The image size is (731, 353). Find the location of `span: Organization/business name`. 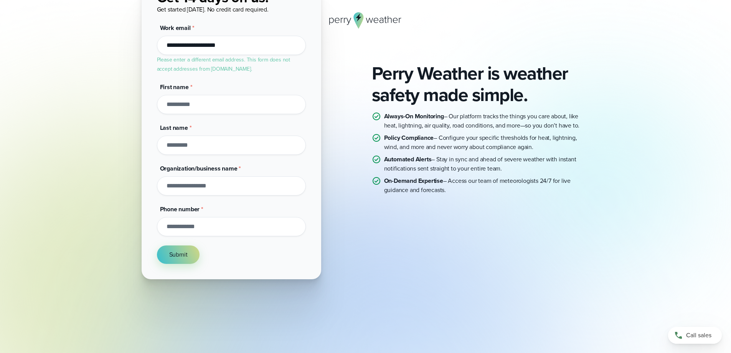

span: Organization/business name is located at coordinates (199, 168).